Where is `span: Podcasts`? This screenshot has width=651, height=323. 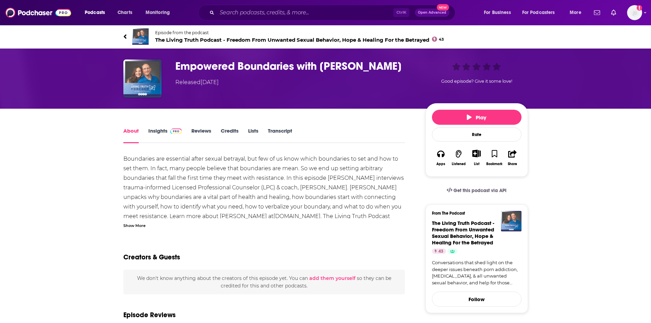 span: Podcasts is located at coordinates (95, 13).